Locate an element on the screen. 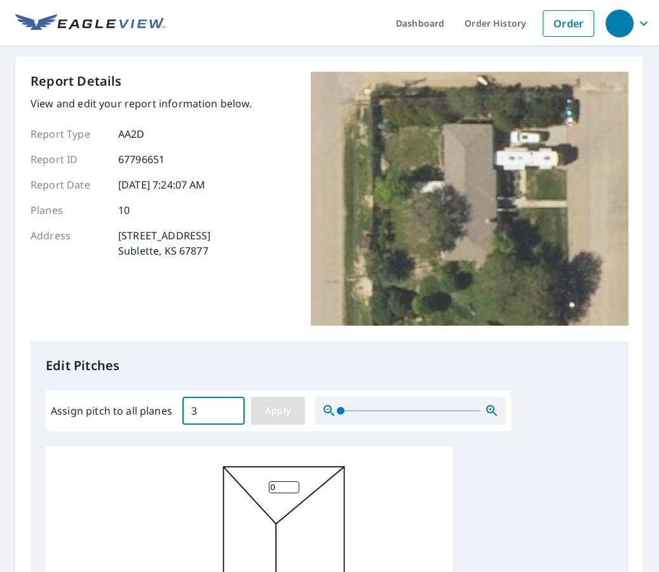  p: Edit Pitches is located at coordinates (329, 366).